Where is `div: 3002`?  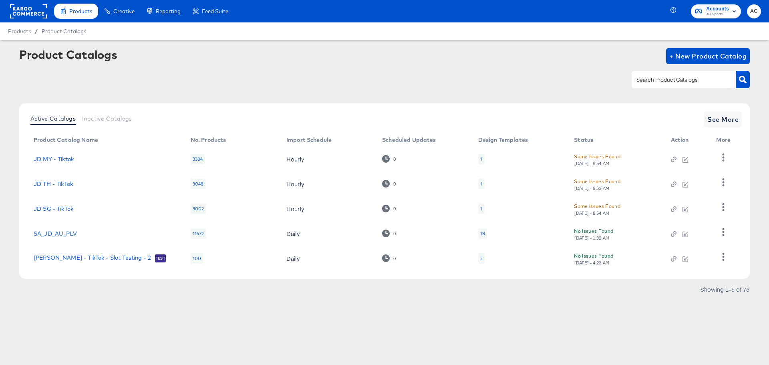
div: 3002 is located at coordinates (198, 209).